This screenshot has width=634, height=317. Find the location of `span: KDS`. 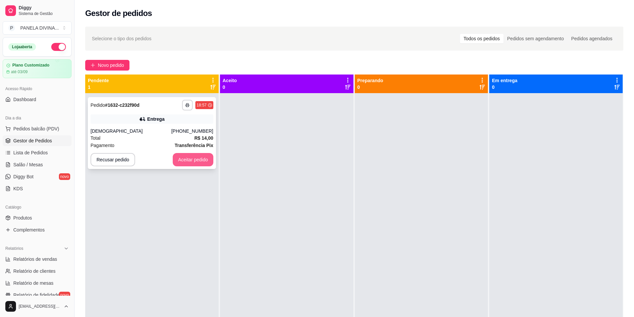

span: KDS is located at coordinates (18, 189).